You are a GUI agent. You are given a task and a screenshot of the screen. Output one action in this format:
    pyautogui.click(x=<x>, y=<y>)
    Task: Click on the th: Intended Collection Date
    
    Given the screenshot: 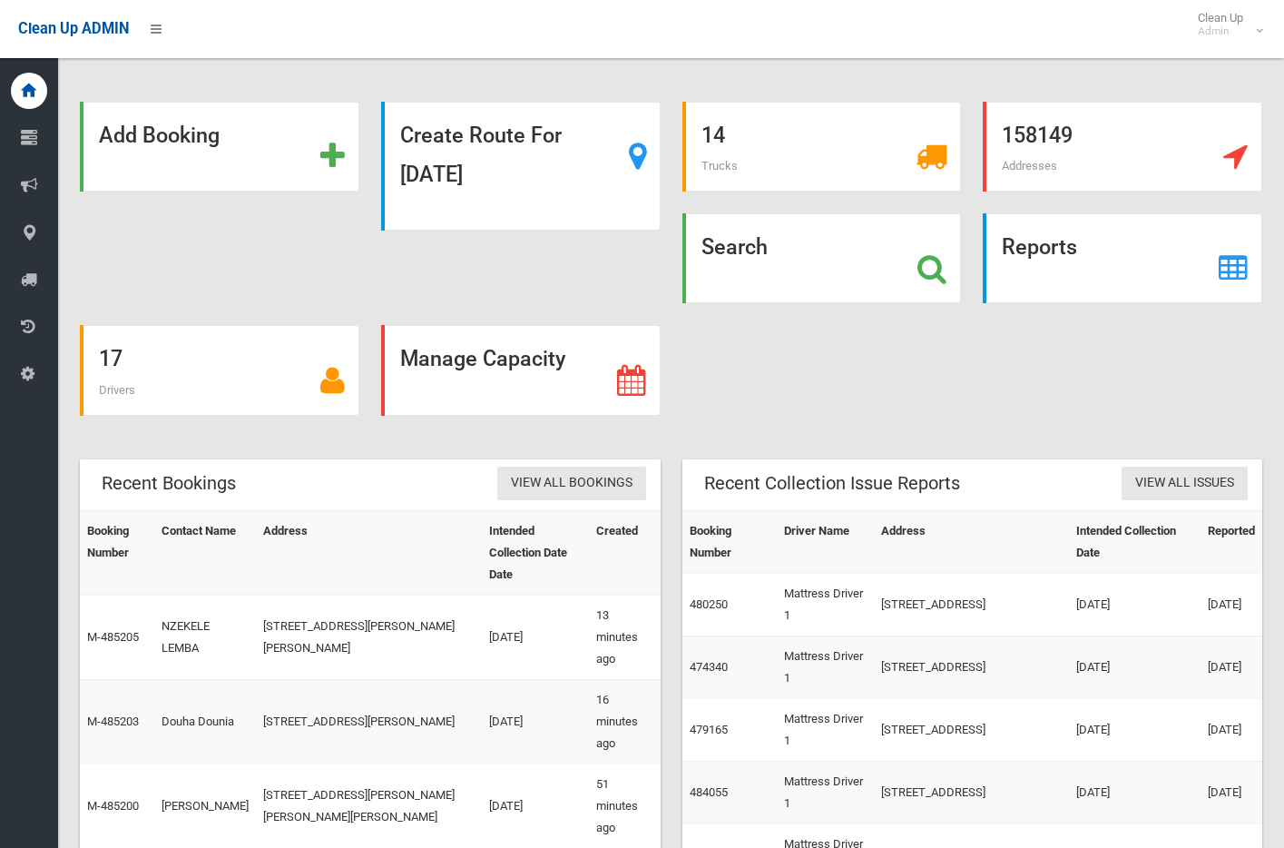 What is the action you would take?
    pyautogui.click(x=1134, y=541)
    